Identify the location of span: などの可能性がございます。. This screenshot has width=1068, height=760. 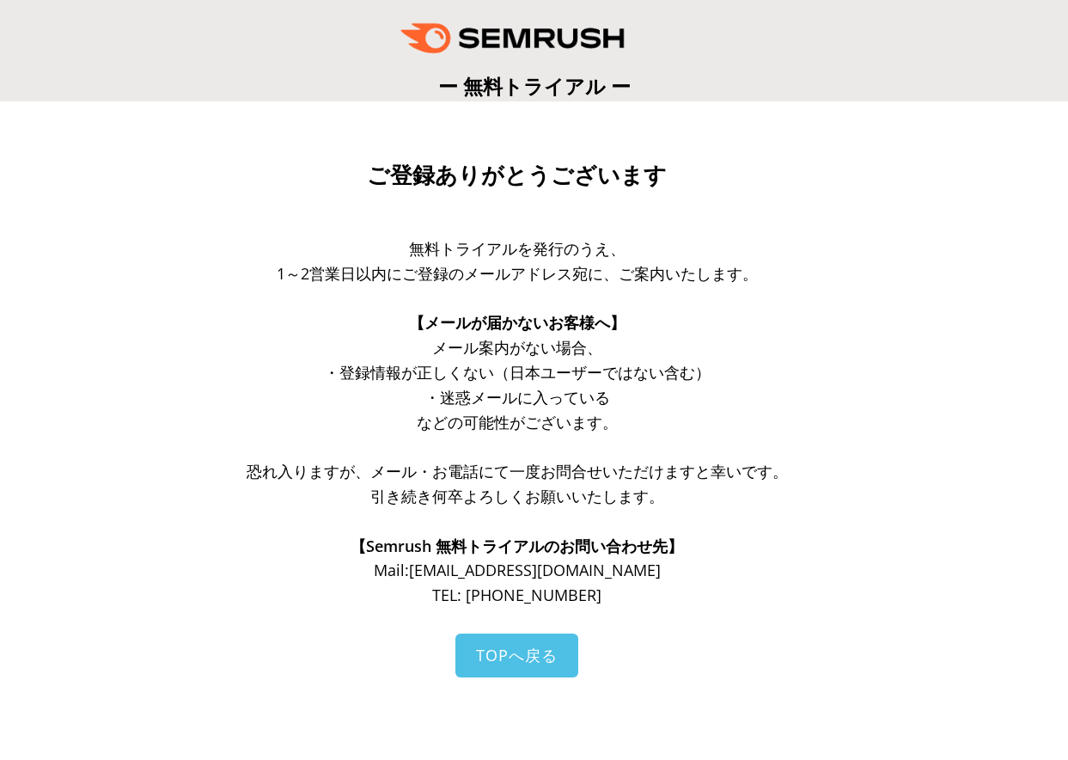
(517, 422).